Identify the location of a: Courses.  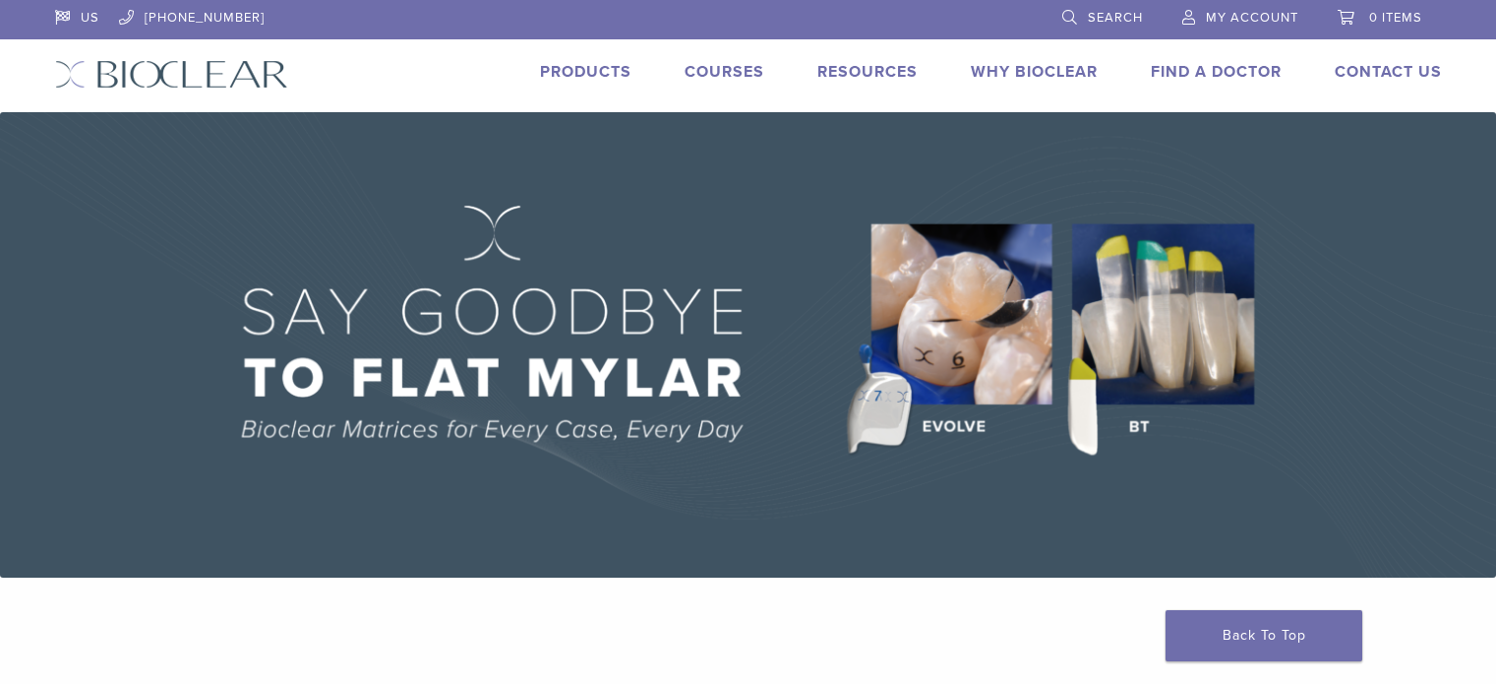
(724, 72).